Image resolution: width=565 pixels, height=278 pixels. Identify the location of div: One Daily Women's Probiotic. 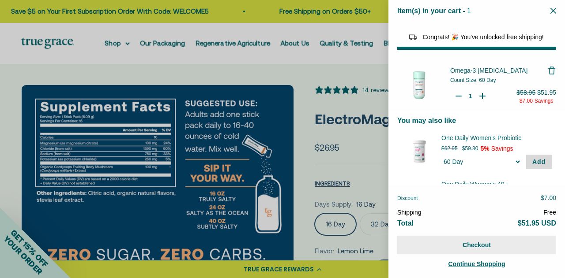
(496, 138).